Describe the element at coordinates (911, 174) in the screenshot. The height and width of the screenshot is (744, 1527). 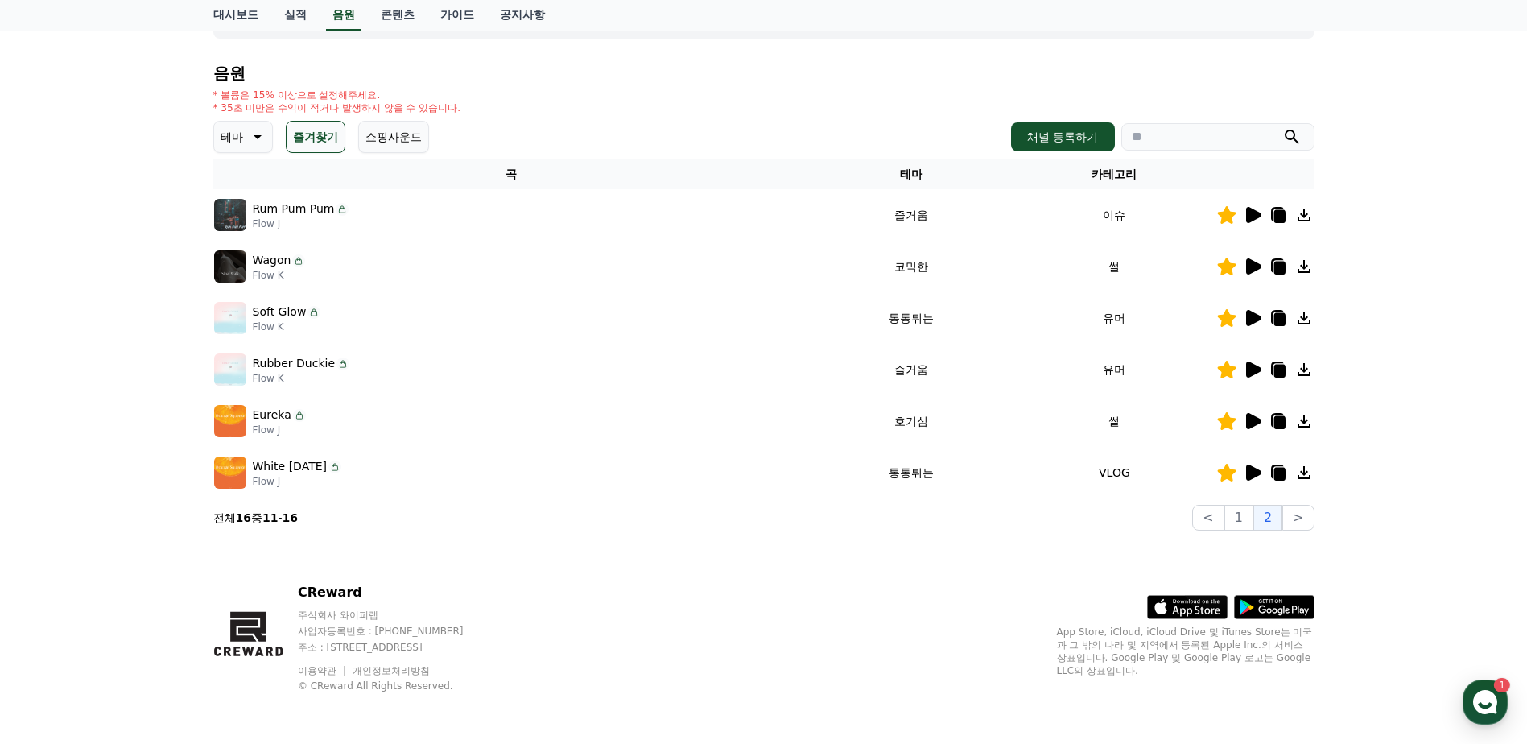
I see `th: 테마` at that location.